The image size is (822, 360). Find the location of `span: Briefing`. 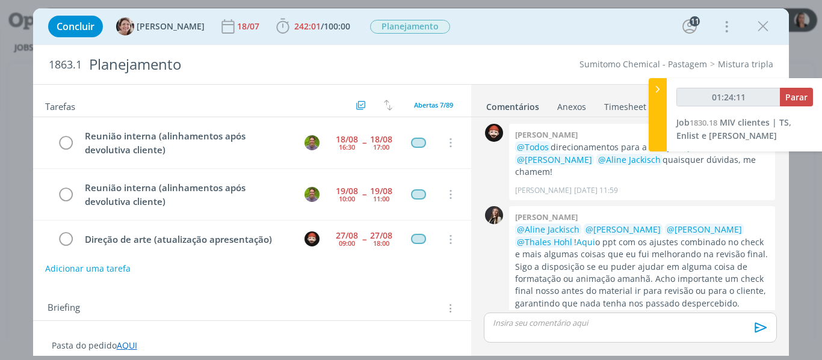

span: Briefing is located at coordinates (64, 309).